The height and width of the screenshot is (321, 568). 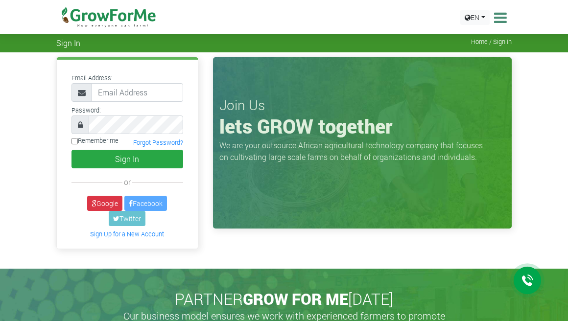 What do you see at coordinates (127, 234) in the screenshot?
I see `a: Sign Up for a New Account` at bounding box center [127, 234].